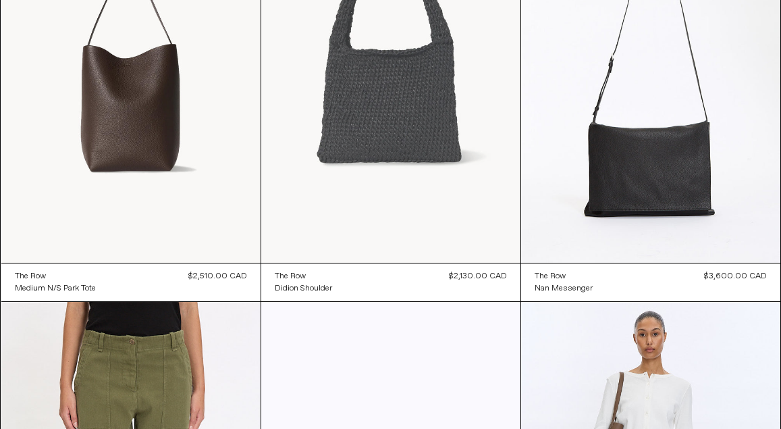 This screenshot has width=781, height=429. Describe the element at coordinates (735, 276) in the screenshot. I see `div: $3,600.00 CAD` at that location.